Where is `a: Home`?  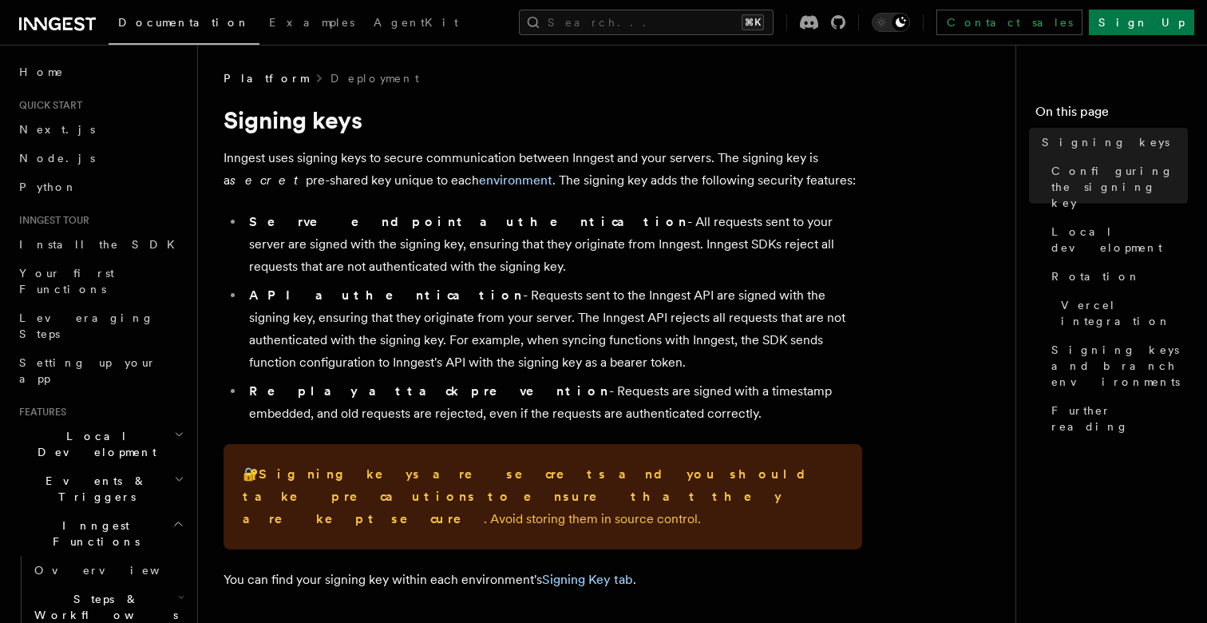
a: Home is located at coordinates (100, 72).